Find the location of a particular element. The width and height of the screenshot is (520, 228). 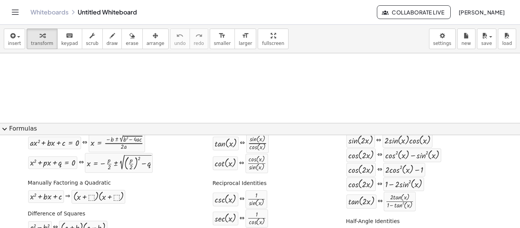

label: Half-Angle Identities is located at coordinates (373, 222).